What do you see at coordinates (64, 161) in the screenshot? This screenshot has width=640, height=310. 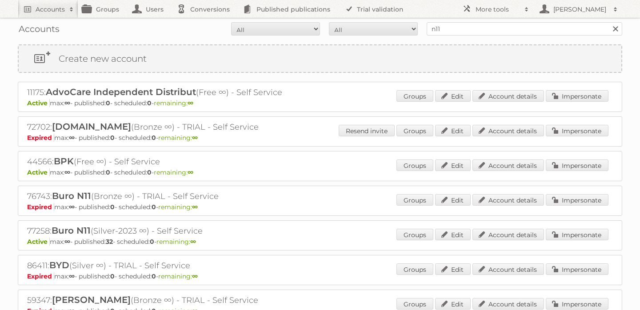 I see `span: BPK` at bounding box center [64, 161].